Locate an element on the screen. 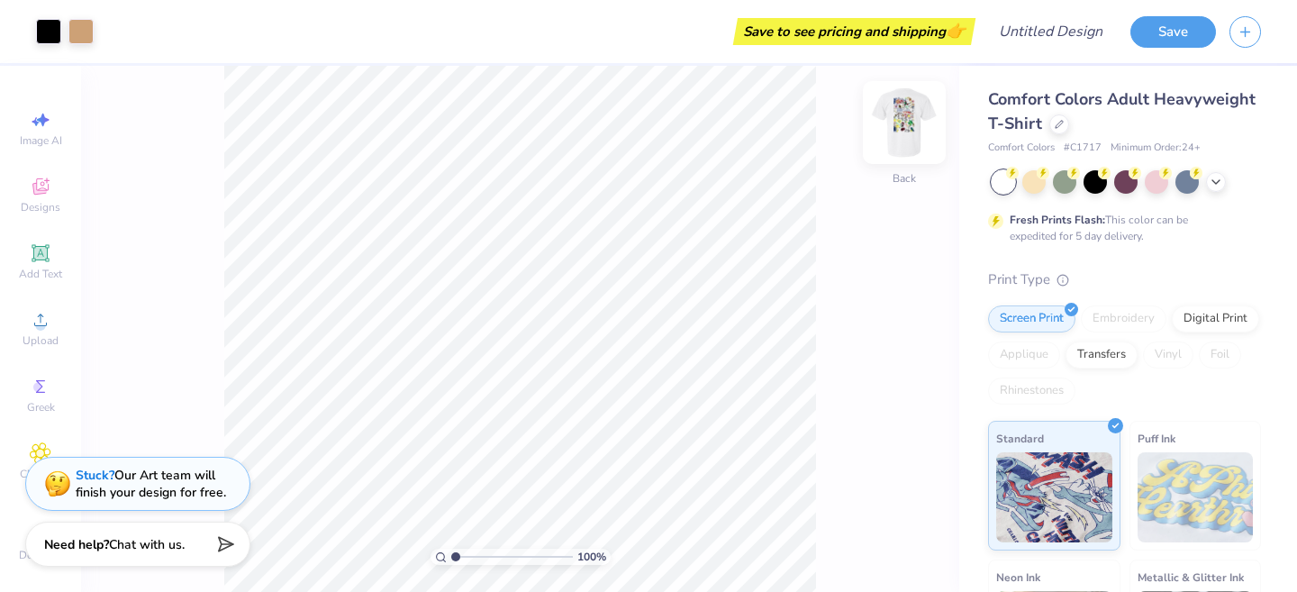 The image size is (1297, 592). span: Decorate is located at coordinates (41, 555).